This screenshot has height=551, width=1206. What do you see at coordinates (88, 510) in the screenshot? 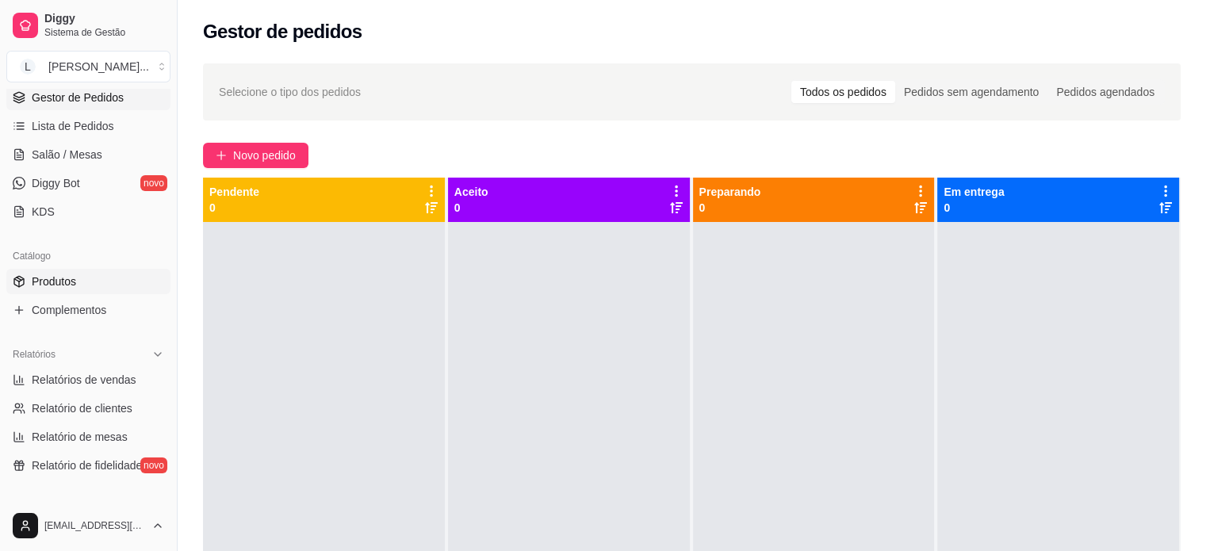
I see `div: Gerenciar` at bounding box center [88, 510].